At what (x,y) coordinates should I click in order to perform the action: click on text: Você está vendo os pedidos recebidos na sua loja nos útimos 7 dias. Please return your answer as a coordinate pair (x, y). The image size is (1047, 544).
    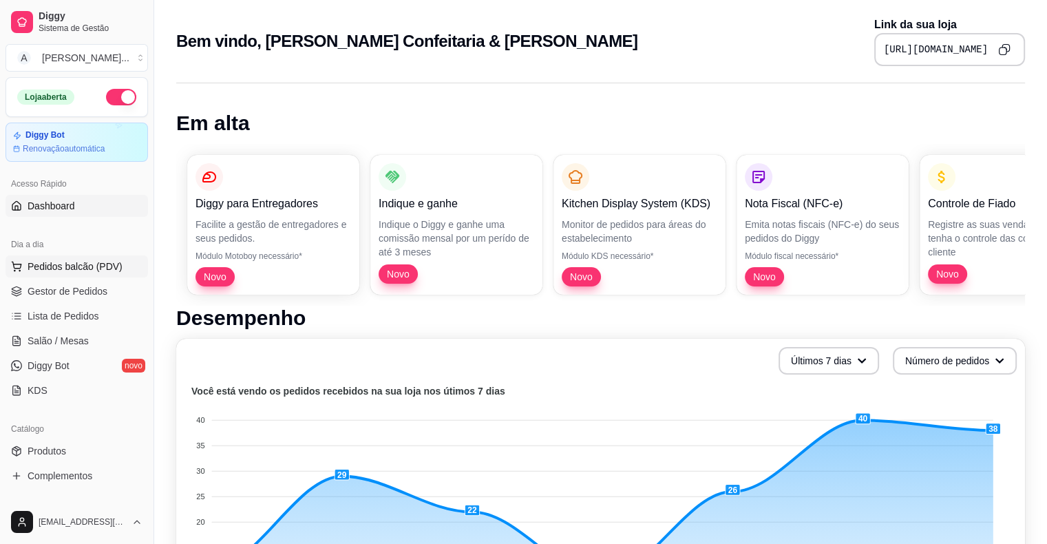
    Looking at the image, I should click on (348, 391).